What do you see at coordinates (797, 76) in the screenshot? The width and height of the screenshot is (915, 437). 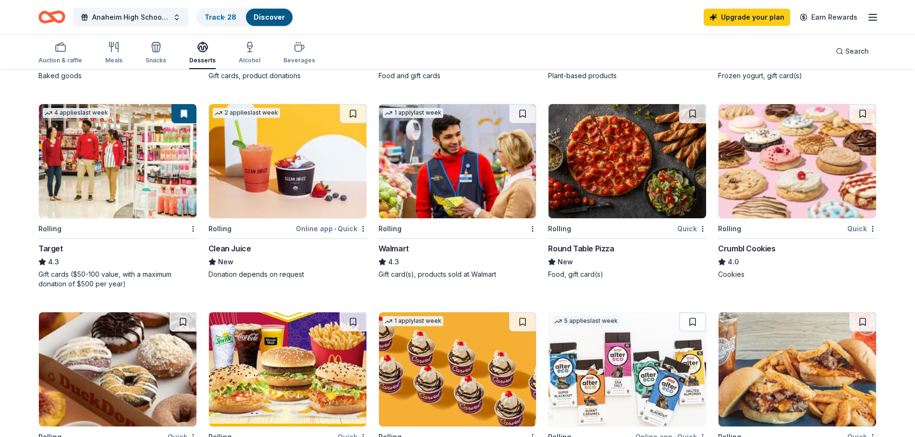 I see `div: Frozen yogurt, gift card(s)` at bounding box center [797, 76].